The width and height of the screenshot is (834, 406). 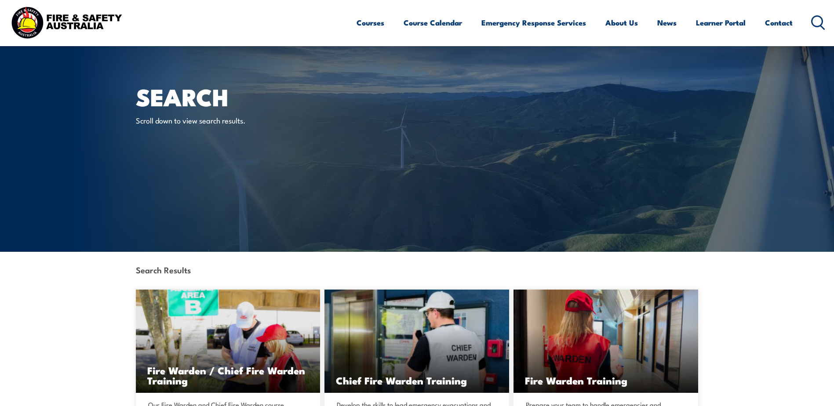 What do you see at coordinates (778, 22) in the screenshot?
I see `a: Contact` at bounding box center [778, 22].